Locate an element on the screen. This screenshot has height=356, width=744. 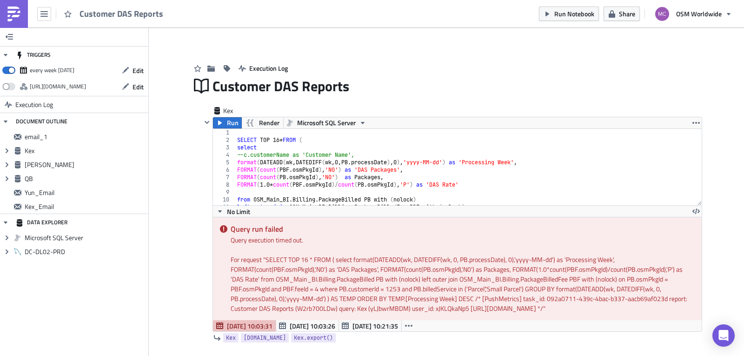
div: 7 is located at coordinates (224, 177).